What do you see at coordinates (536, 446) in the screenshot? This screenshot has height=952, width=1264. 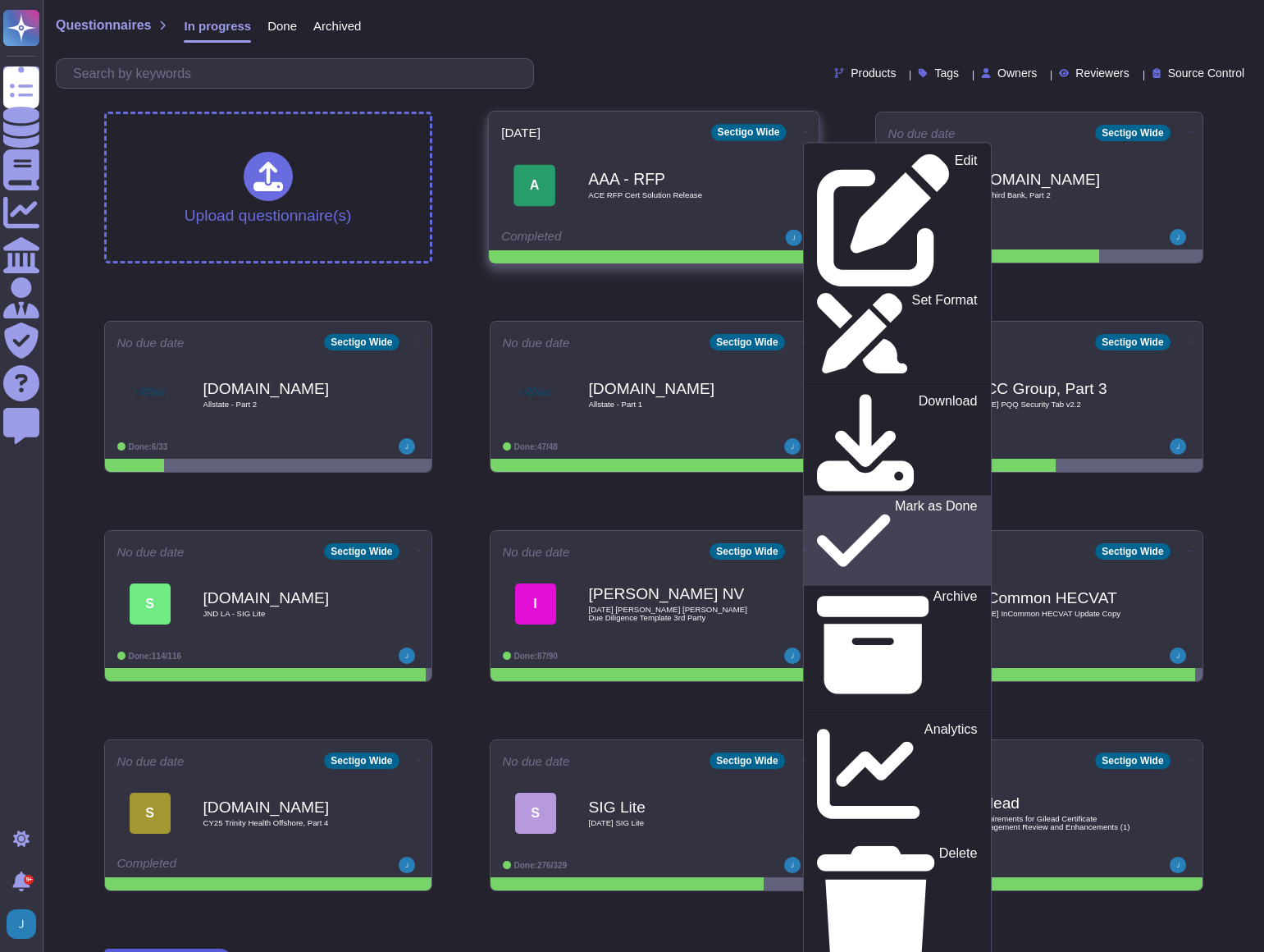 I see `span: Done: 47/48` at bounding box center [536, 446].